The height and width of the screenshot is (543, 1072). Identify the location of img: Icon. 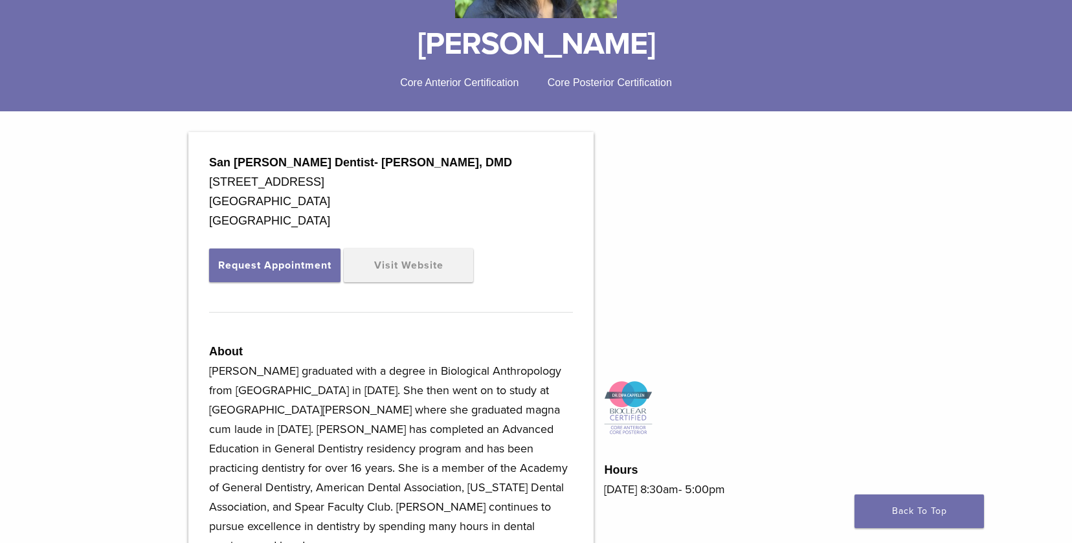
(628, 408).